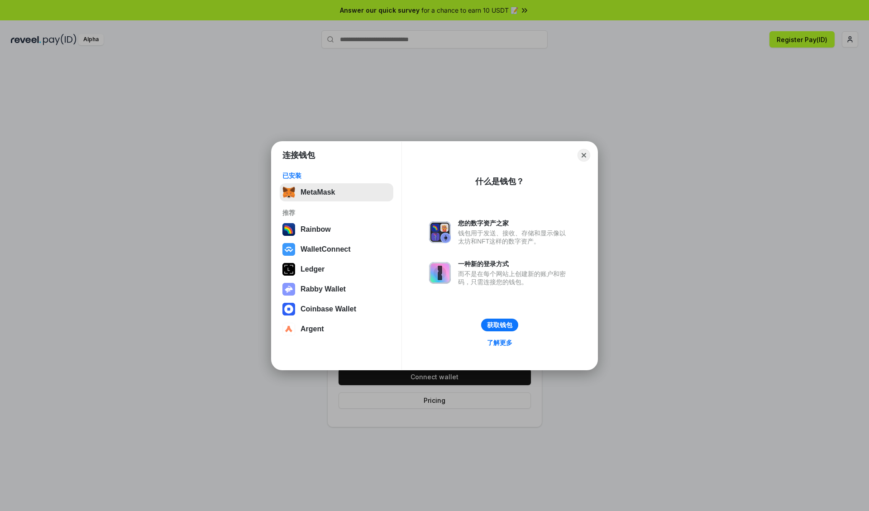 The width and height of the screenshot is (869, 511). Describe the element at coordinates (514, 264) in the screenshot. I see `div: 一种新的登录方式` at that location.